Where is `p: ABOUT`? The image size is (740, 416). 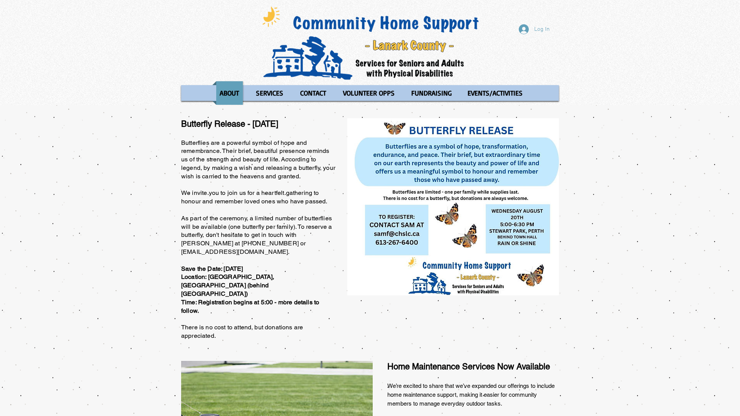
p: ABOUT is located at coordinates (229, 93).